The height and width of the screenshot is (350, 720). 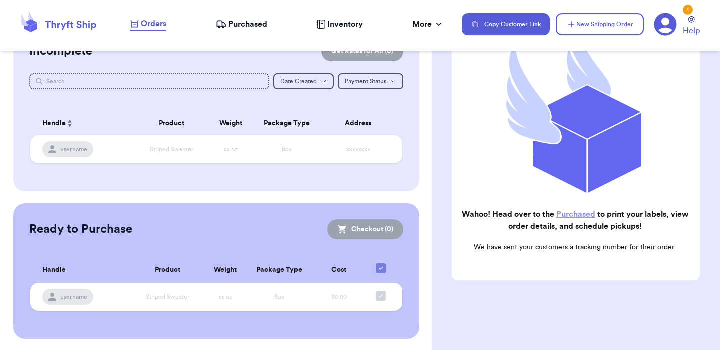 I want to click on th: Address, so click(x=361, y=124).